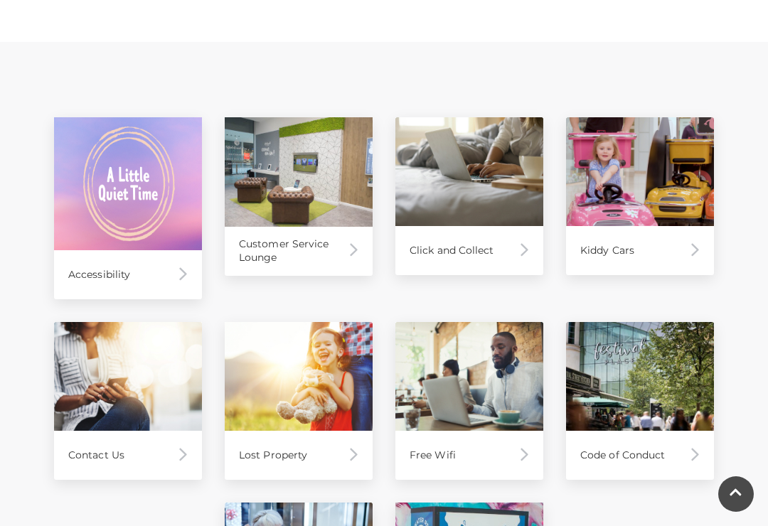 Image resolution: width=768 pixels, height=526 pixels. I want to click on a: Contact Us, so click(128, 401).